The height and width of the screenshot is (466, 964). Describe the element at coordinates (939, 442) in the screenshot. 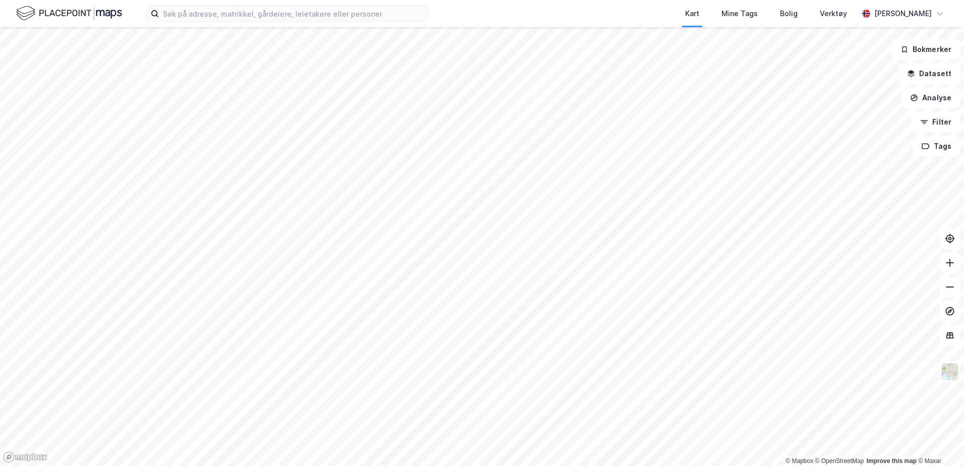

I see `div: Chat Widget` at that location.